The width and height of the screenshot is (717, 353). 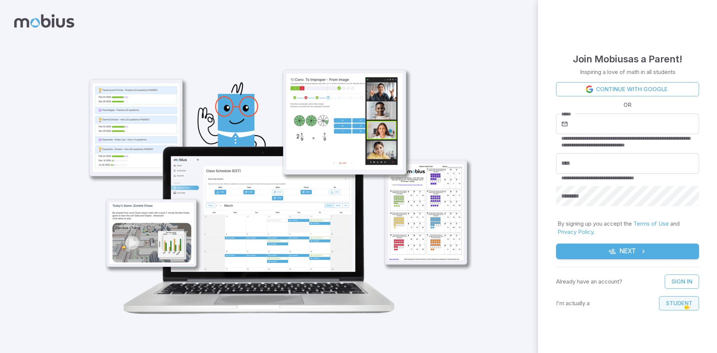 I want to click on a: Privacy Policy, so click(x=576, y=232).